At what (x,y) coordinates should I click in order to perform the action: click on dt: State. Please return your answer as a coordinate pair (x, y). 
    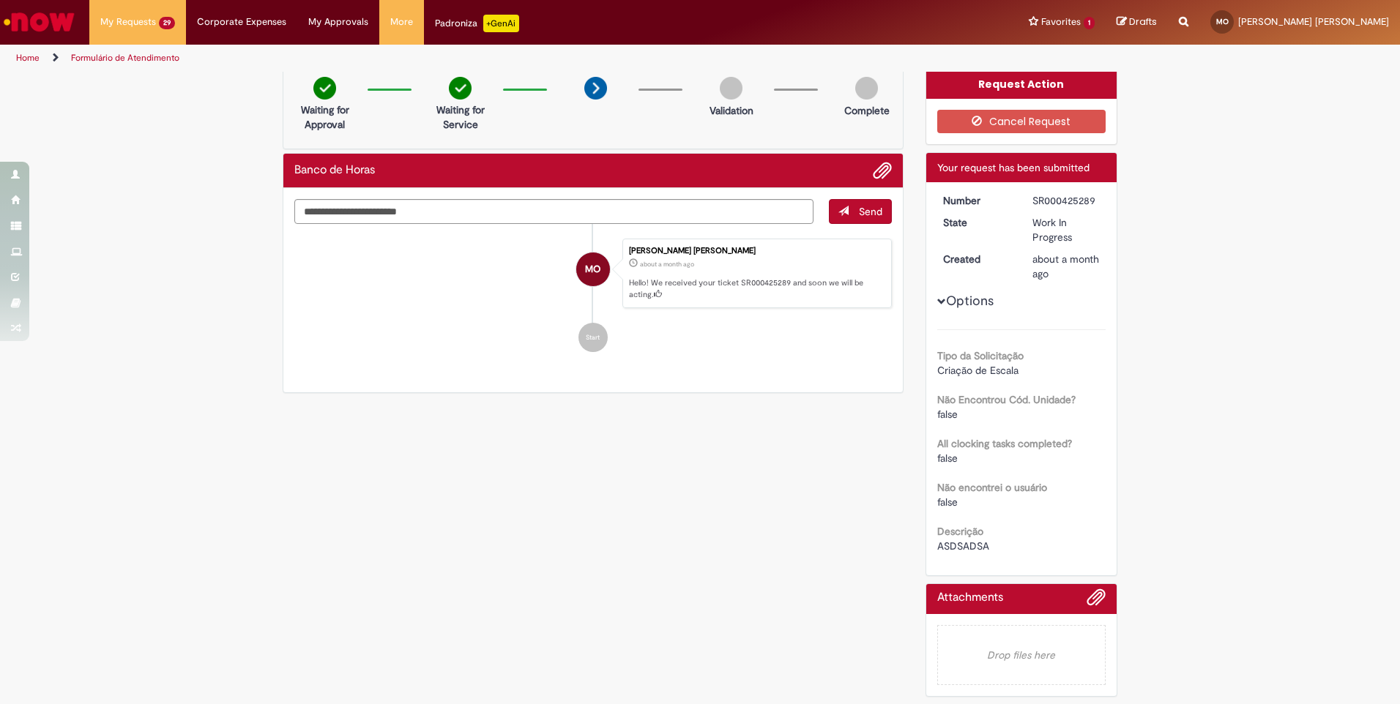
    Looking at the image, I should click on (977, 223).